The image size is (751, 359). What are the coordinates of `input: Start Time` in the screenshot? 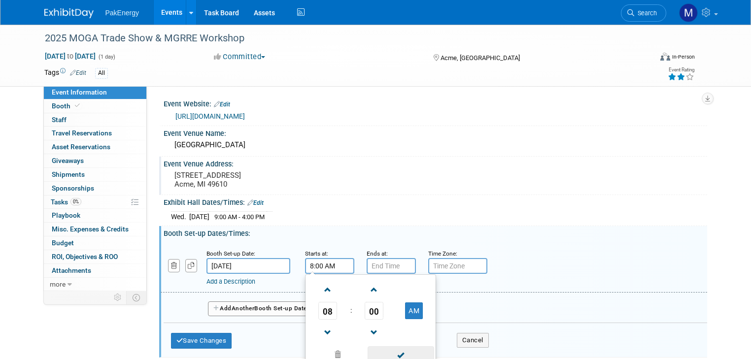 It's located at (329, 266).